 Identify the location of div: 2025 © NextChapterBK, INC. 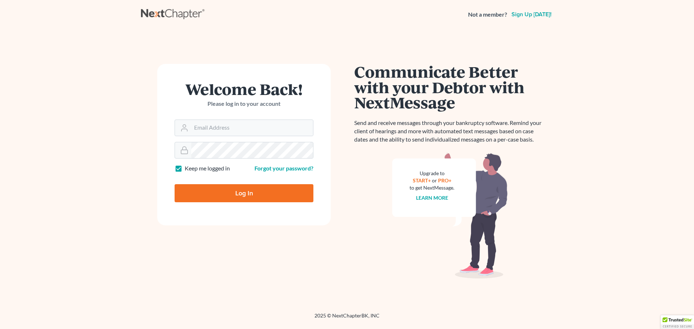
(347, 319).